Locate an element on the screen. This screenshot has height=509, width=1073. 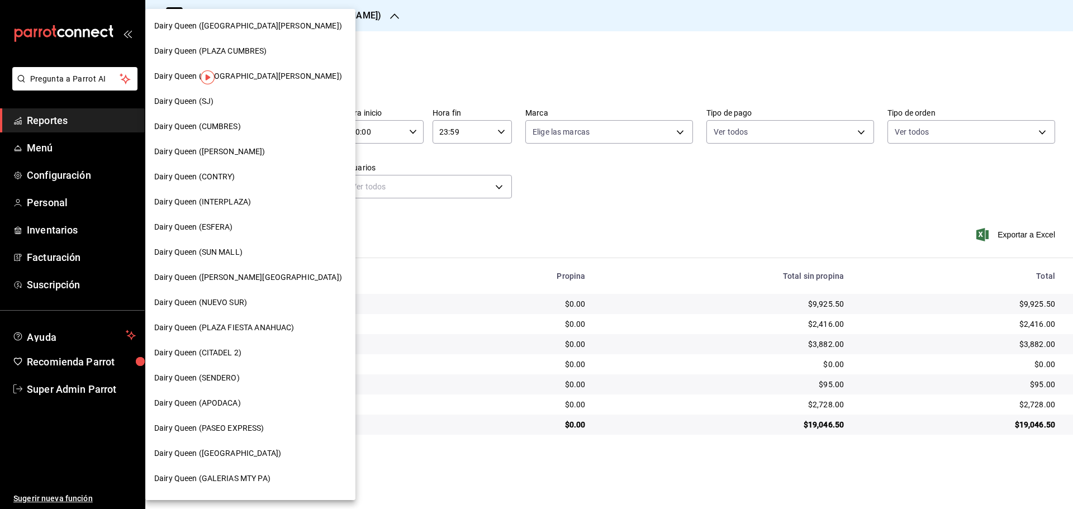
div: Dairy Queen (PASEO EXPRESS) is located at coordinates (250, 428).